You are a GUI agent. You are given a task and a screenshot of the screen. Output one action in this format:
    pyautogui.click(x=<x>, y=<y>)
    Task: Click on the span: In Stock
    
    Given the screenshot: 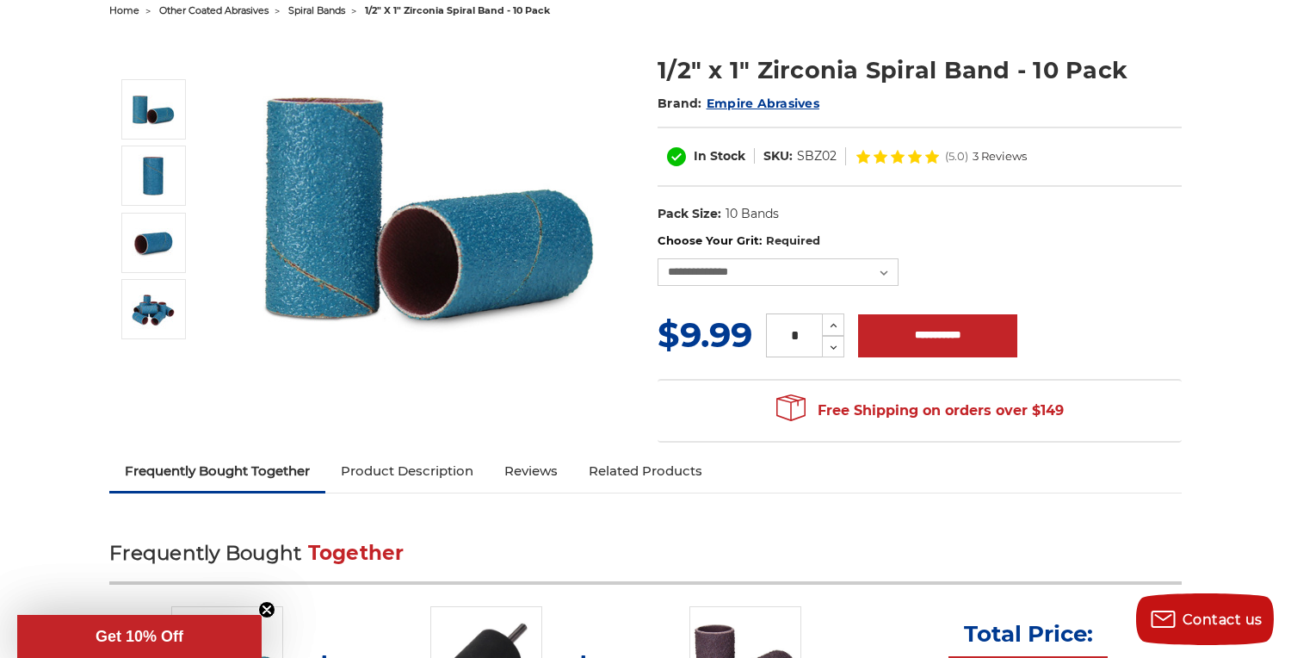 What is the action you would take?
    pyautogui.click(x=720, y=156)
    